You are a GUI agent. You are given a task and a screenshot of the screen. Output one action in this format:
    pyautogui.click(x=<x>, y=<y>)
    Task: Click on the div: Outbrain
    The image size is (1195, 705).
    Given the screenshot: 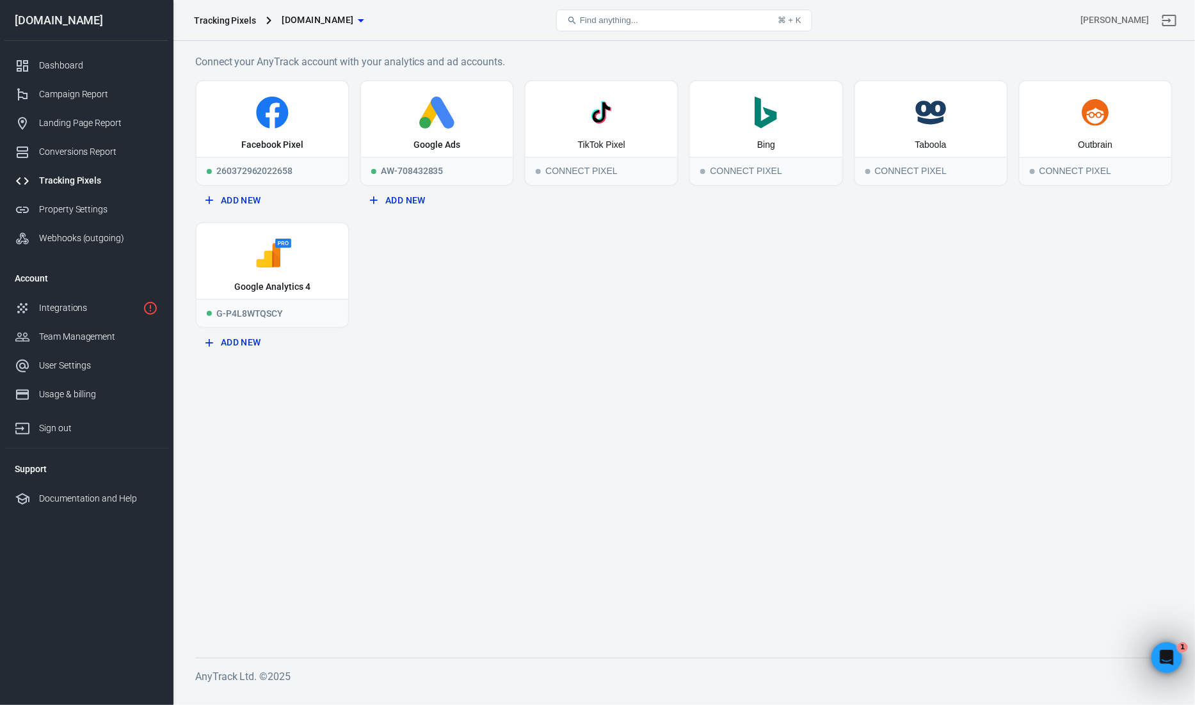 What is the action you would take?
    pyautogui.click(x=1096, y=145)
    